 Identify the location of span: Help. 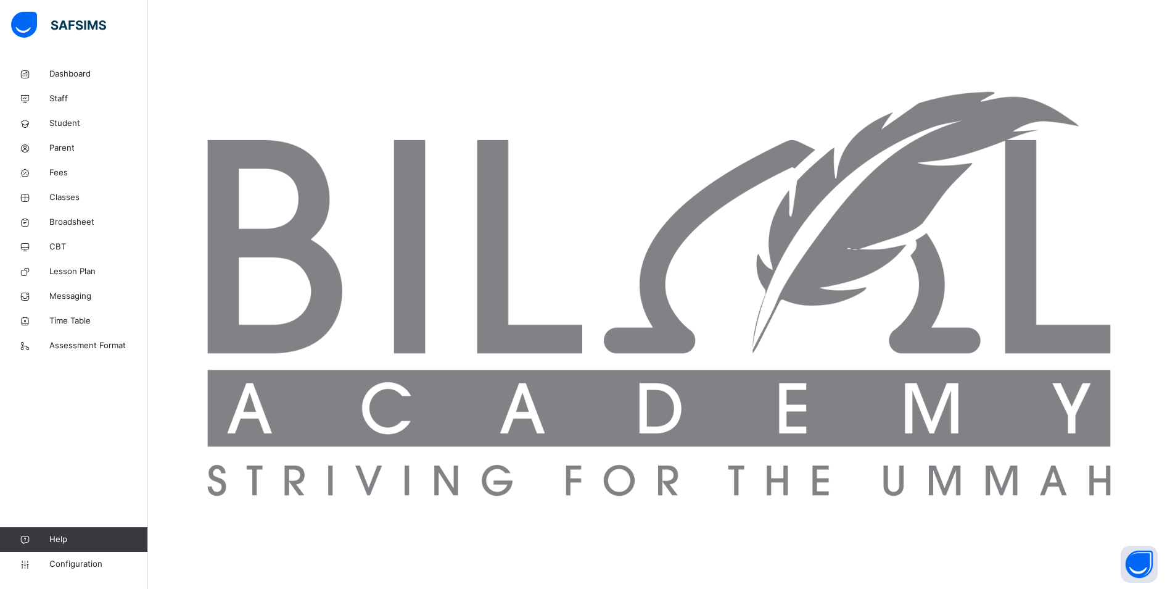
(98, 539).